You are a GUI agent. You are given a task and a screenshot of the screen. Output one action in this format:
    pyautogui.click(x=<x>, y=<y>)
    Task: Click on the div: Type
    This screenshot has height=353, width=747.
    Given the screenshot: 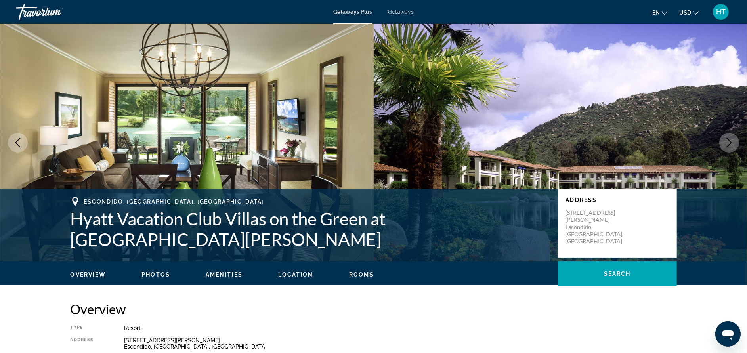 What is the action you would take?
    pyautogui.click(x=87, y=328)
    